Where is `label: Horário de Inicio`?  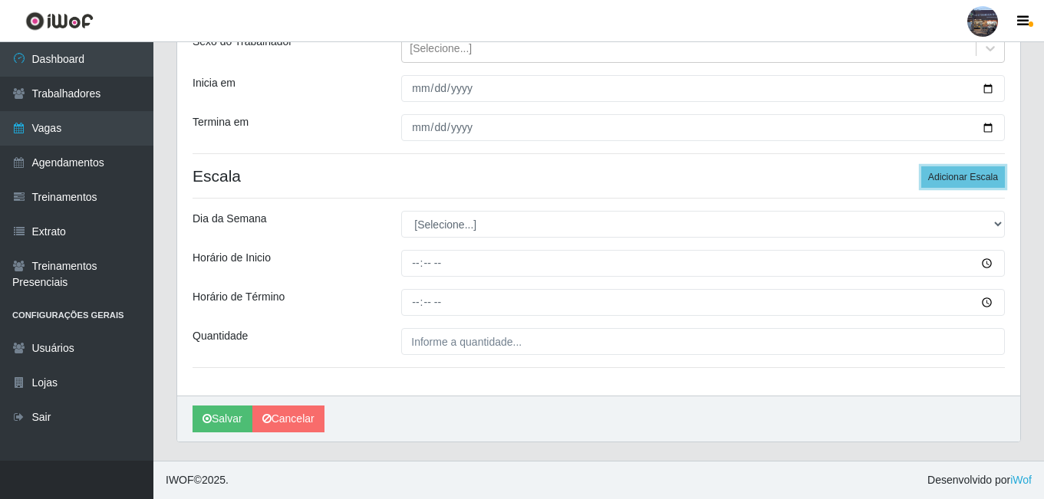 label: Horário de Inicio is located at coordinates (232, 258).